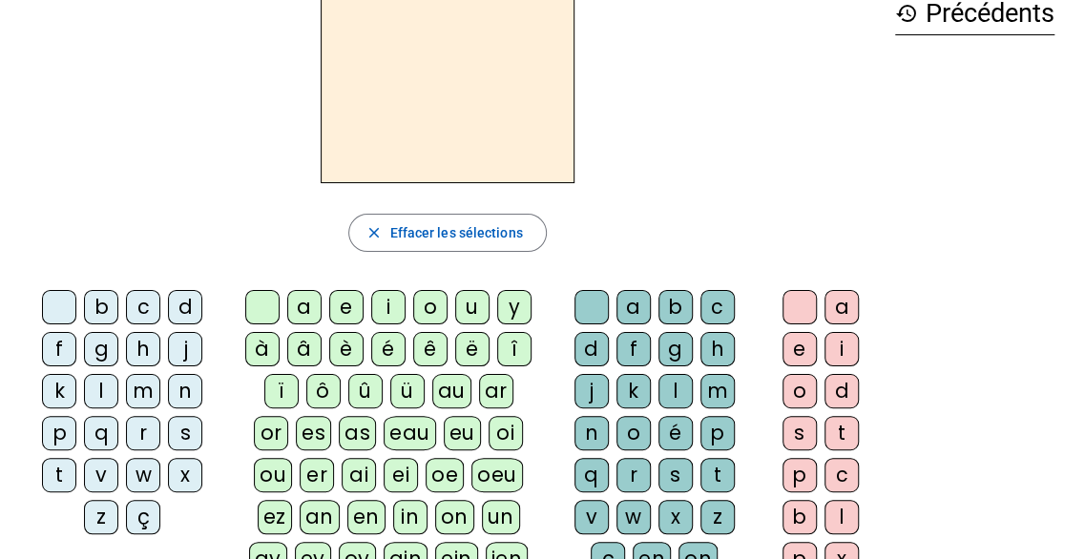 Image resolution: width=1085 pixels, height=559 pixels. I want to click on div: eau, so click(409, 433).